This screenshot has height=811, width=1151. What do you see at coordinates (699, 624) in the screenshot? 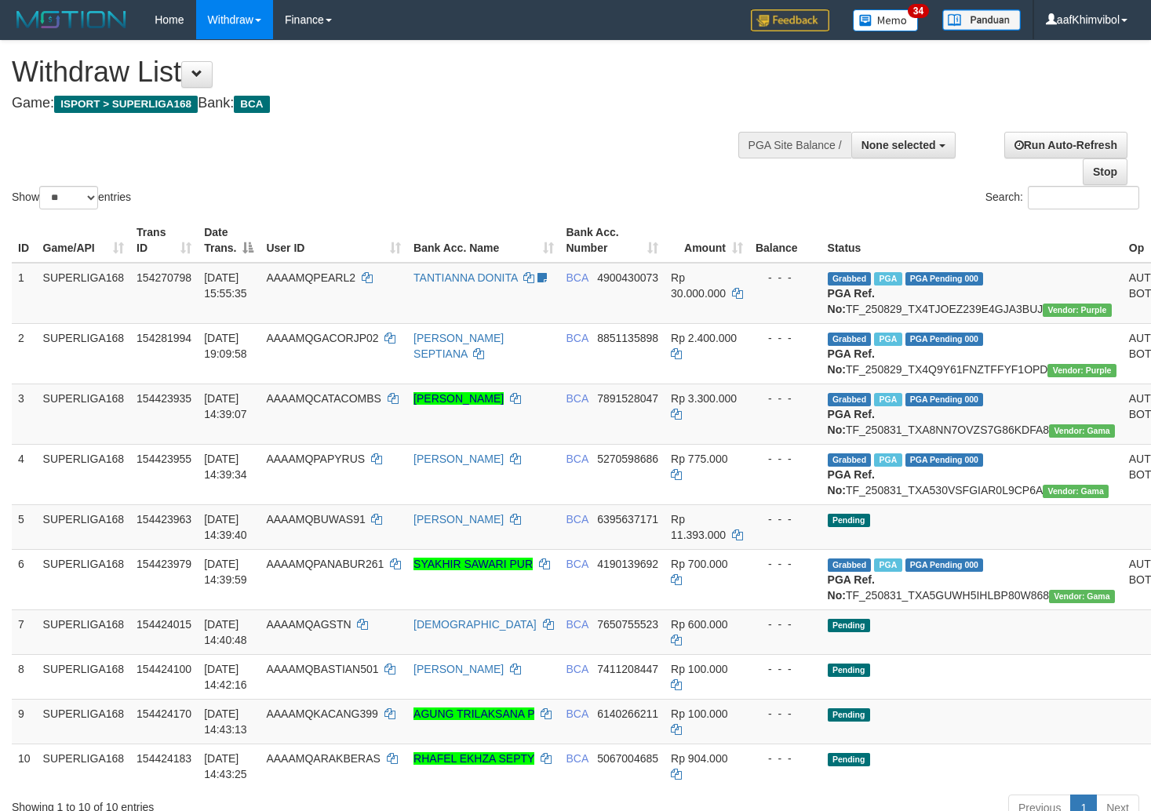
I see `span: Rp 600.000` at bounding box center [699, 624].